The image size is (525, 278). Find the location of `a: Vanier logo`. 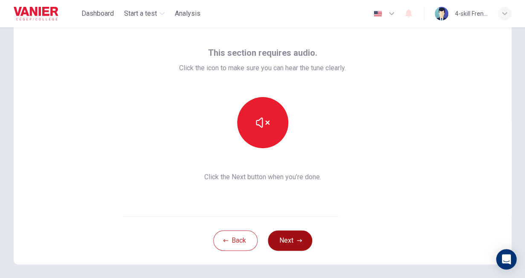

a: Vanier logo is located at coordinates (46, 14).